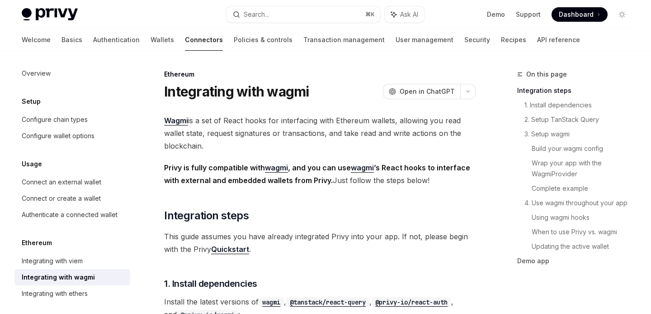 This screenshot has width=651, height=314. I want to click on a: Configure chain types, so click(72, 119).